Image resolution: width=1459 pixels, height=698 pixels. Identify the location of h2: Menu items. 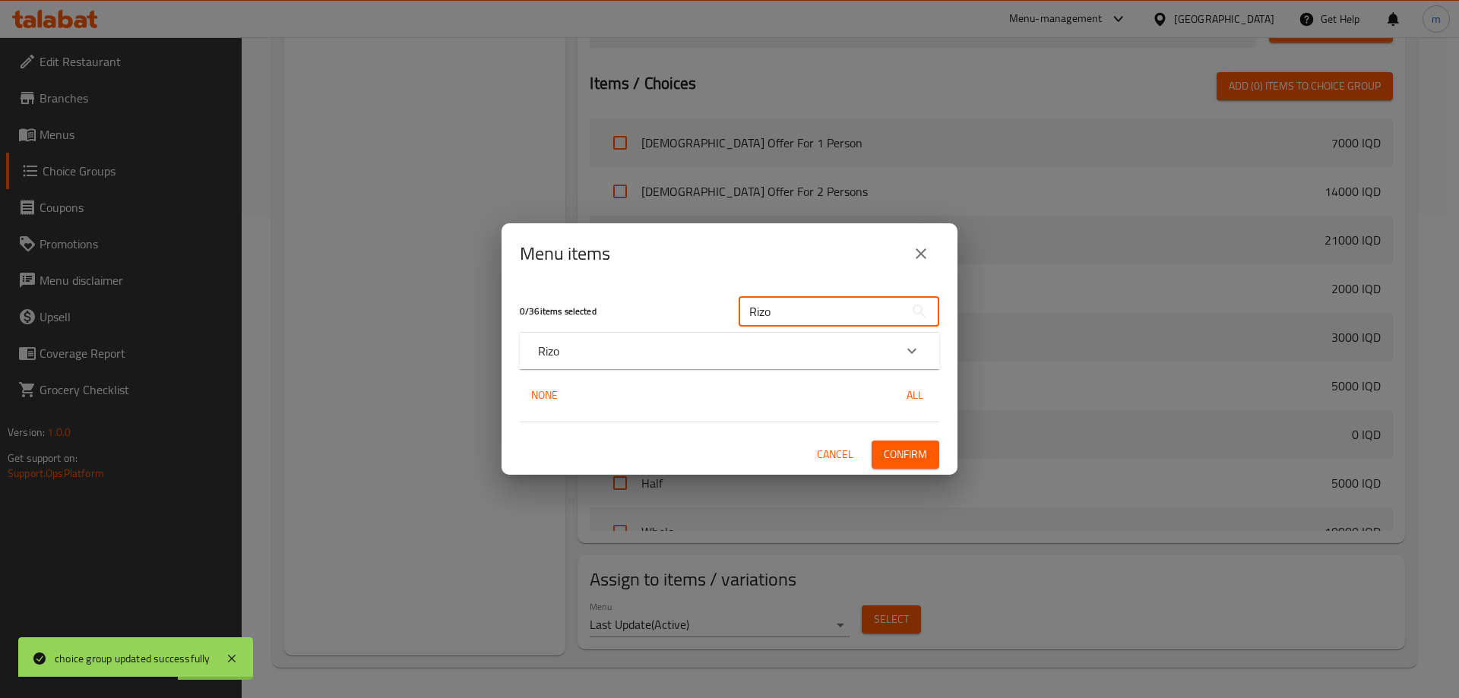
(565, 254).